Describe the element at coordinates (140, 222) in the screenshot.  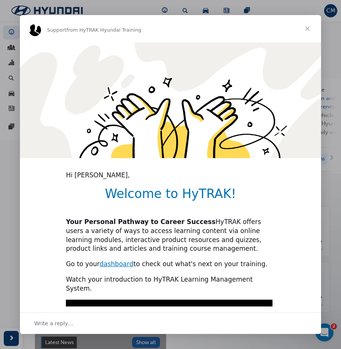
I see `b: Your Personal Pathway to Career Success` at that location.